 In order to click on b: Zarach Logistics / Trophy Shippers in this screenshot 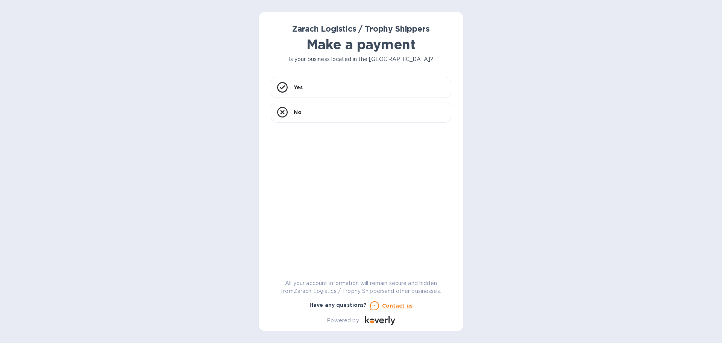, I will do `click(361, 29)`.